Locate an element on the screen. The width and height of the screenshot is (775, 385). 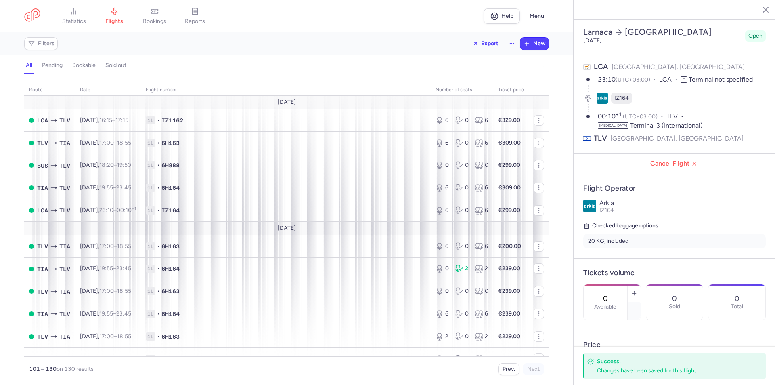
a: bookings is located at coordinates (155, 16).